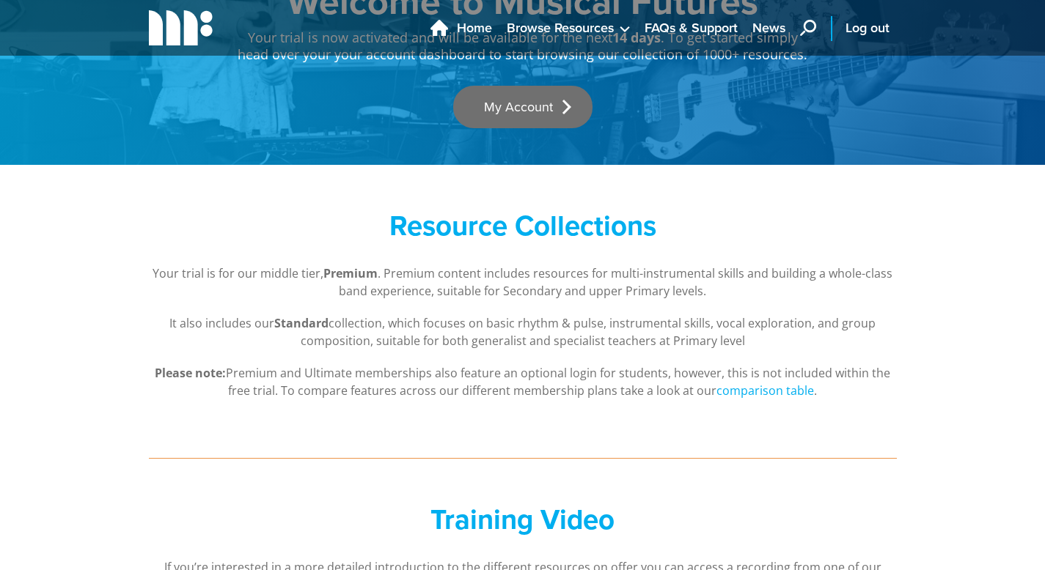 The height and width of the screenshot is (570, 1045). I want to click on h2: Resource Collections, so click(523, 226).